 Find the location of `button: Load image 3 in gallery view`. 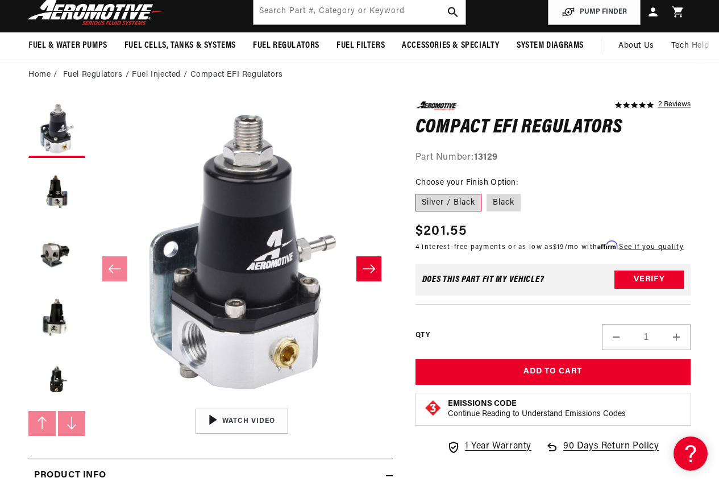

button: Load image 3 in gallery view is located at coordinates (57, 255).